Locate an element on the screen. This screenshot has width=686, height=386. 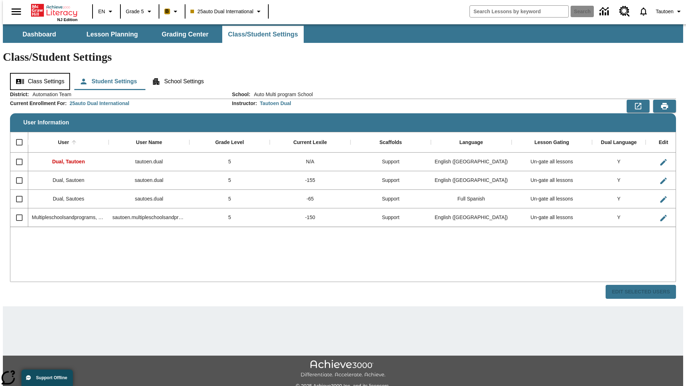
a: Data Center is located at coordinates (605, 11).